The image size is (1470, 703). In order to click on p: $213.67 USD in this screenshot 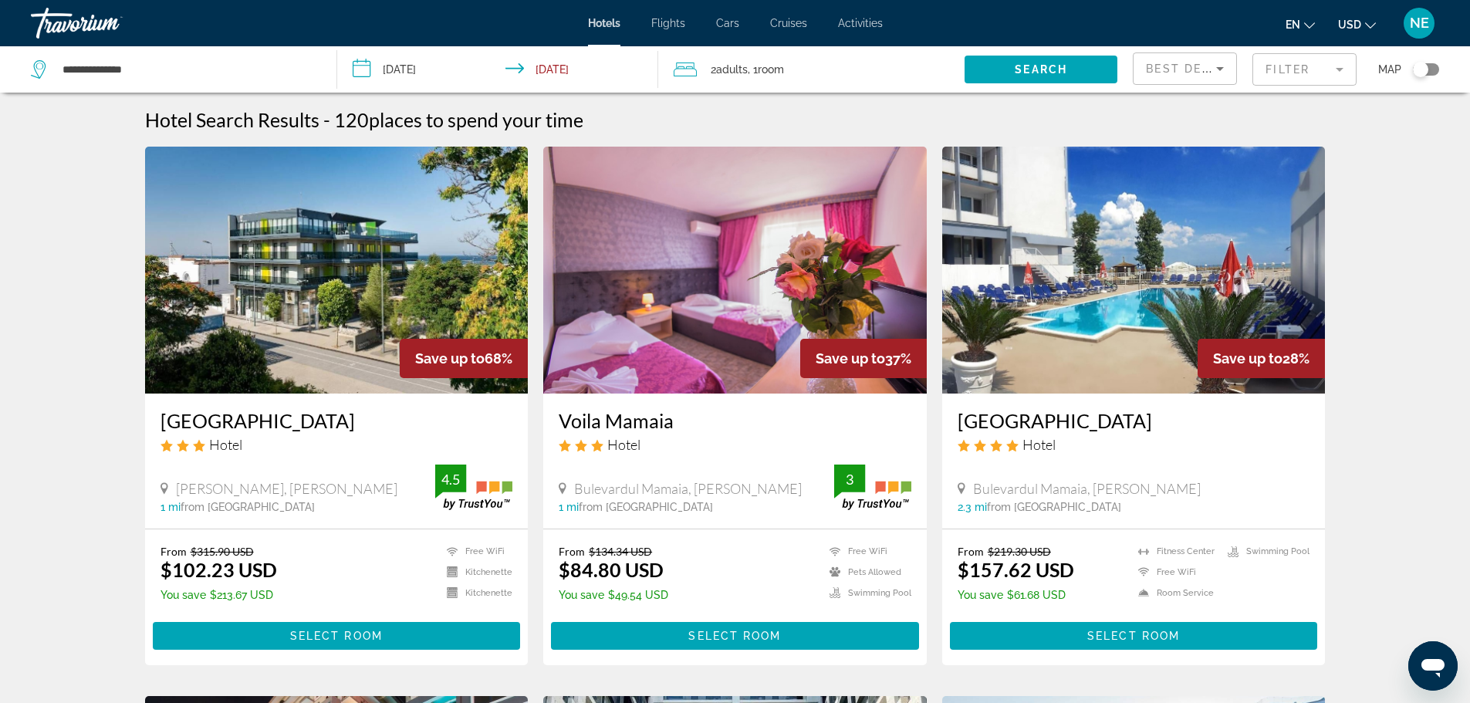, I will do `click(218, 595)`.